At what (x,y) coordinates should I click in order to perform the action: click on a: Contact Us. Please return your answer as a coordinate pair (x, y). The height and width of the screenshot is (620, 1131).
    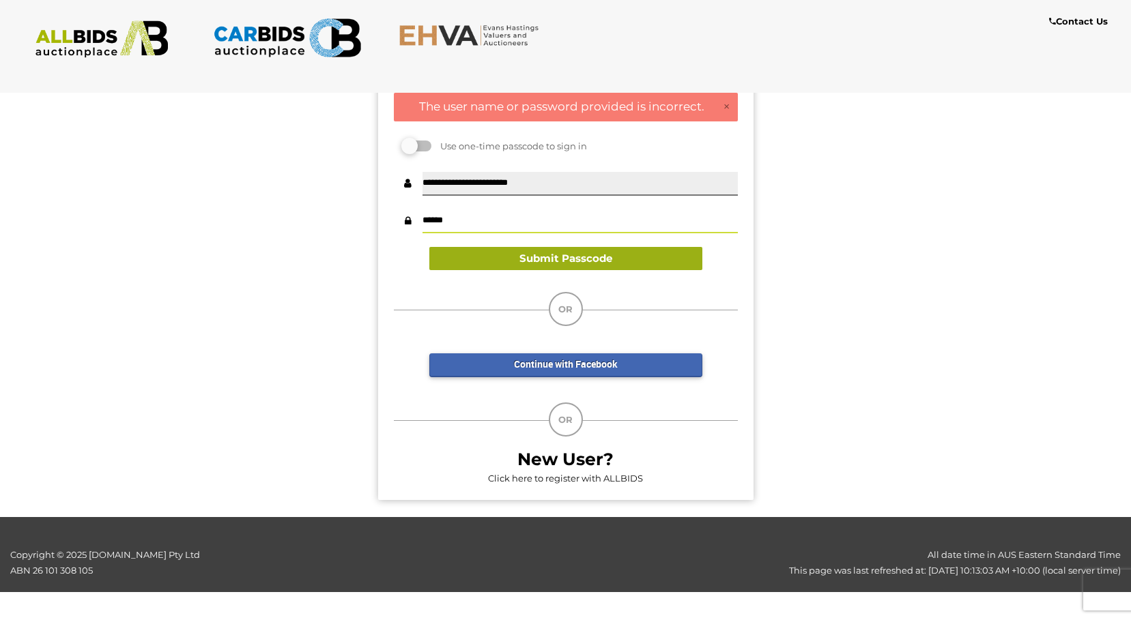
    Looking at the image, I should click on (1080, 21).